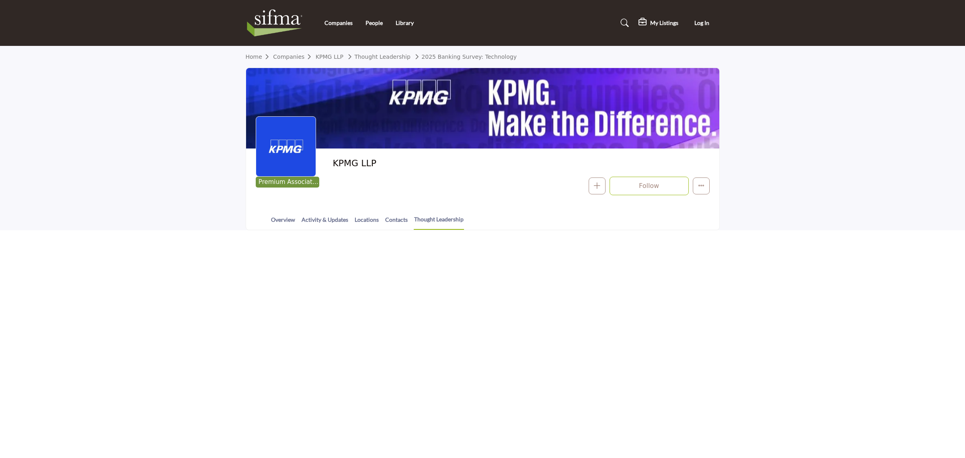  I want to click on button: More details, so click(702, 186).